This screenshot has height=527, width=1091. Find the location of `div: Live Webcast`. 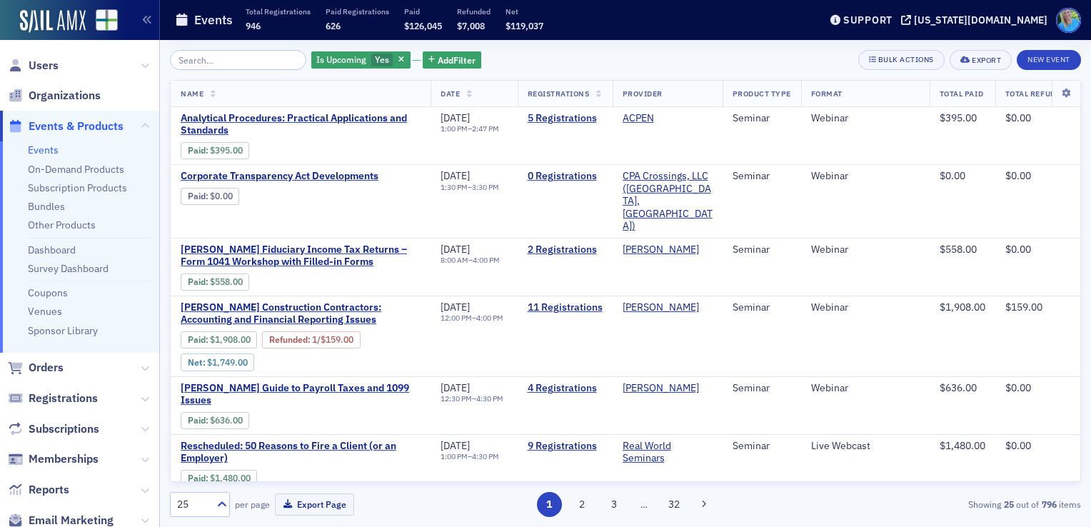

div: Live Webcast is located at coordinates (865, 446).